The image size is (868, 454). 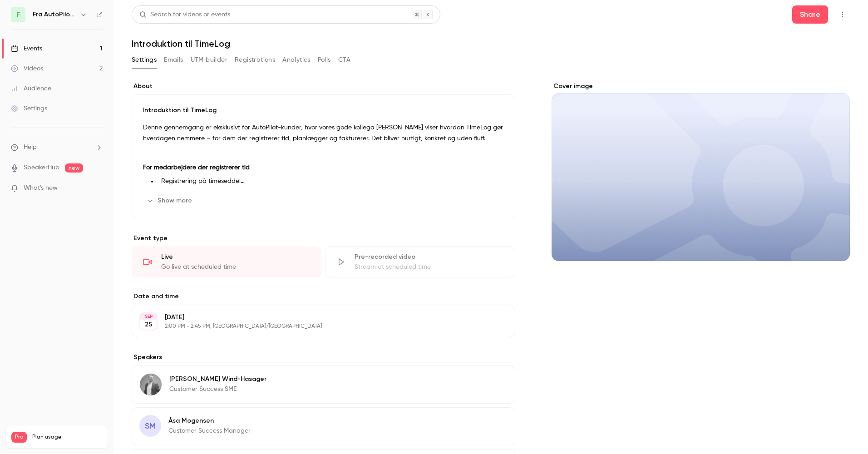 I want to click on h1: Introduktion til TimeLog, so click(x=491, y=44).